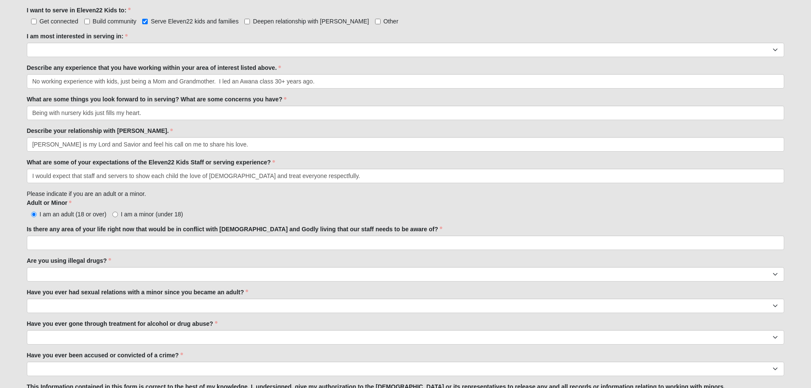 This screenshot has width=811, height=388. Describe the element at coordinates (122, 323) in the screenshot. I see `label: Have you ever gone through treatment for alcohol or drug abuse?` at that location.